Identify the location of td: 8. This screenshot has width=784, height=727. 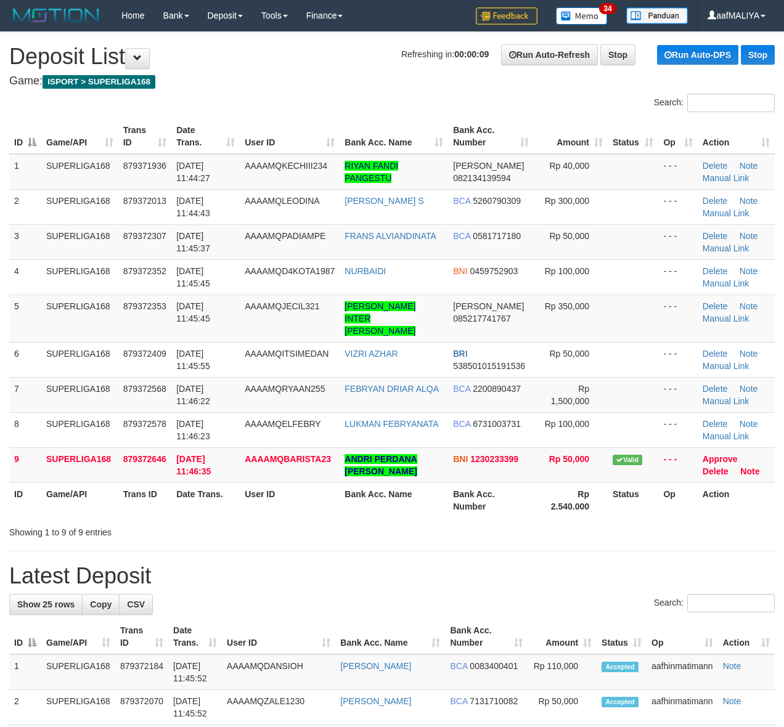
(25, 430).